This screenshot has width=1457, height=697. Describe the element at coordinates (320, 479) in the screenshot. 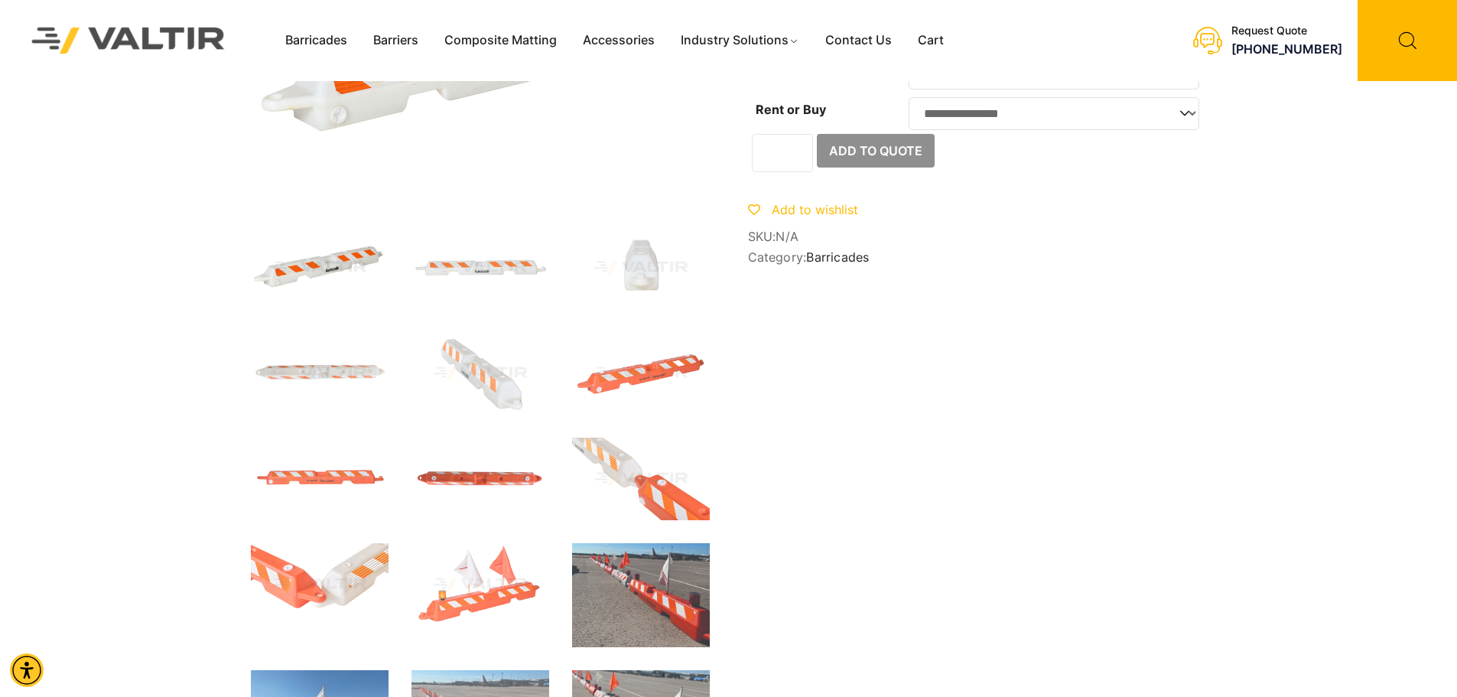

I see `img: An orange traffic barrier with reflective white stripes, labeled "Aerocade," designed for safety ...` at that location.